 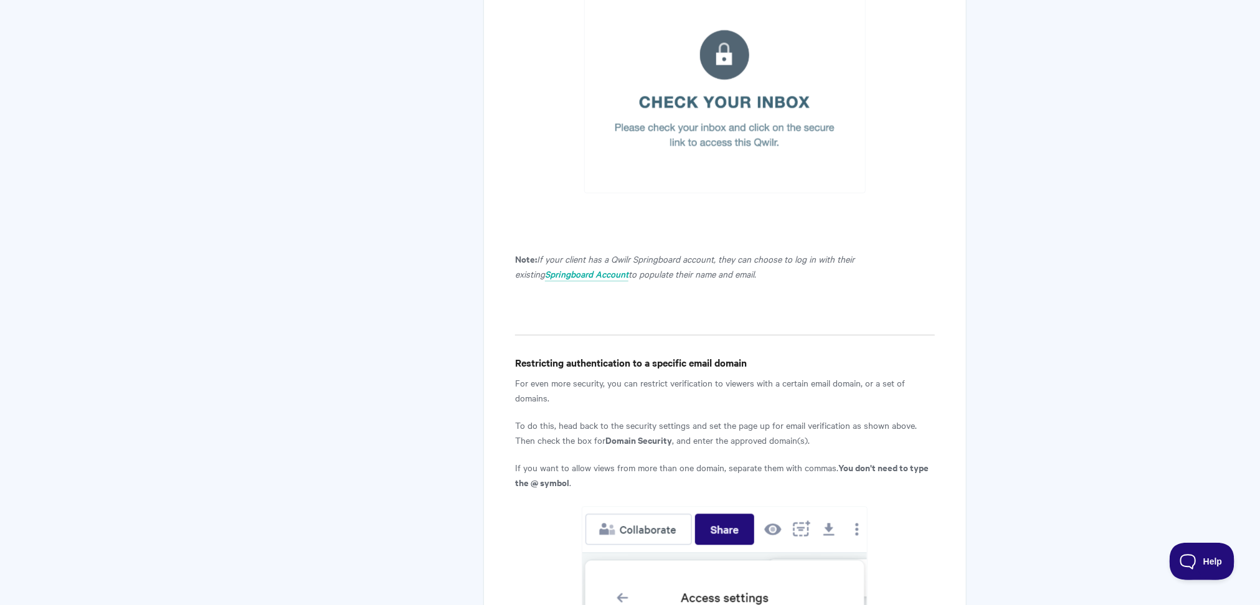 What do you see at coordinates (587, 275) in the screenshot?
I see `em: Springboard Account` at bounding box center [587, 275].